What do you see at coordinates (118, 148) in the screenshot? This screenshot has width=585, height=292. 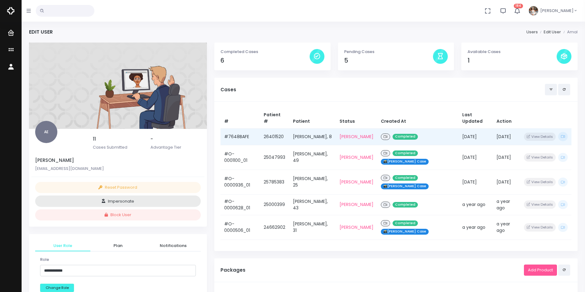 I see `p: Cases Submitted` at bounding box center [118, 148].